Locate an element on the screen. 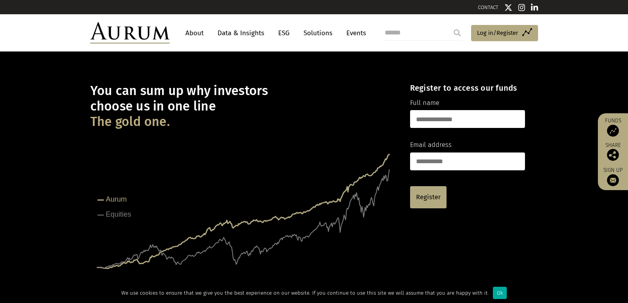 This screenshot has width=628, height=303. h4: Register to access our funds is located at coordinates (467, 88).